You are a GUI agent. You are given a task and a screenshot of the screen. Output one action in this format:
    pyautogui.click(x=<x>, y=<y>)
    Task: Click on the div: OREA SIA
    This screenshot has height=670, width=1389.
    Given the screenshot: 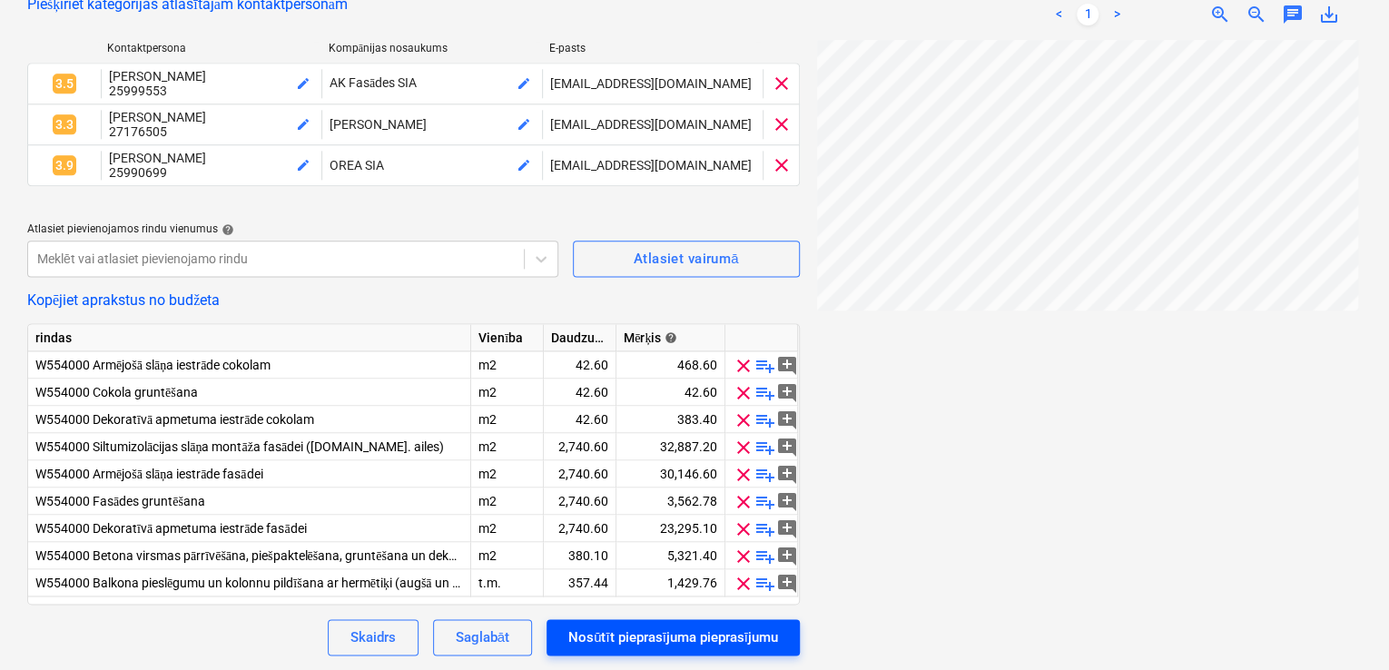 What is the action you would take?
    pyautogui.click(x=432, y=165)
    